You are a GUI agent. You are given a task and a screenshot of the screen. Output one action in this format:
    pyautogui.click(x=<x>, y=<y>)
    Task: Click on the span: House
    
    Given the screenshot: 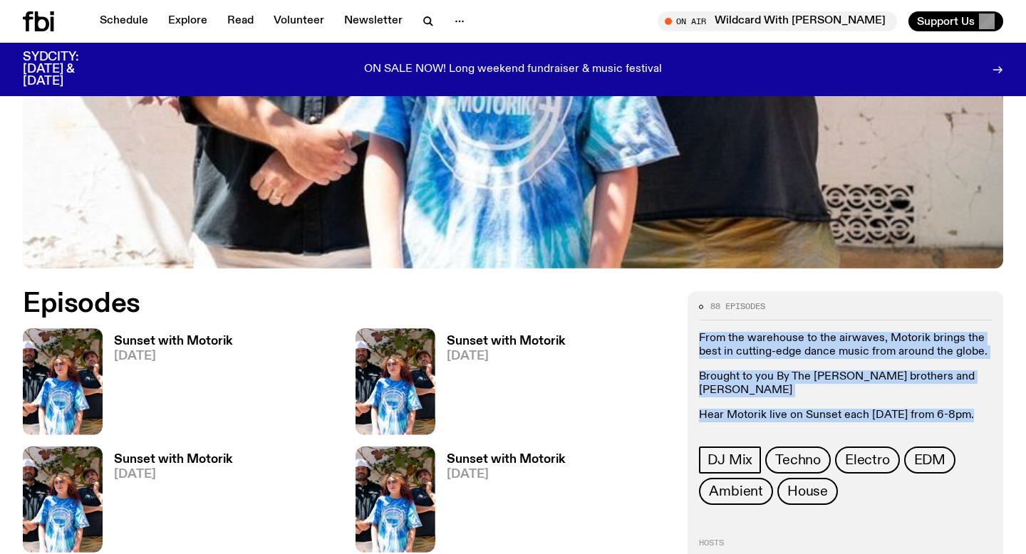 What is the action you would take?
    pyautogui.click(x=807, y=492)
    